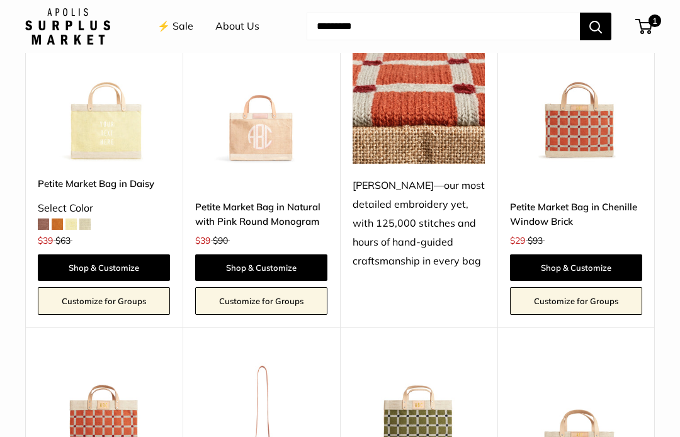 This screenshot has height=437, width=680. I want to click on span: $29, so click(518, 241).